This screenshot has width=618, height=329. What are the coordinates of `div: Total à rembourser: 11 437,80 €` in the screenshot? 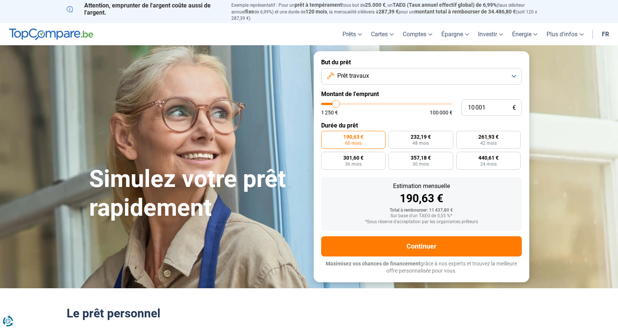 It's located at (421, 211).